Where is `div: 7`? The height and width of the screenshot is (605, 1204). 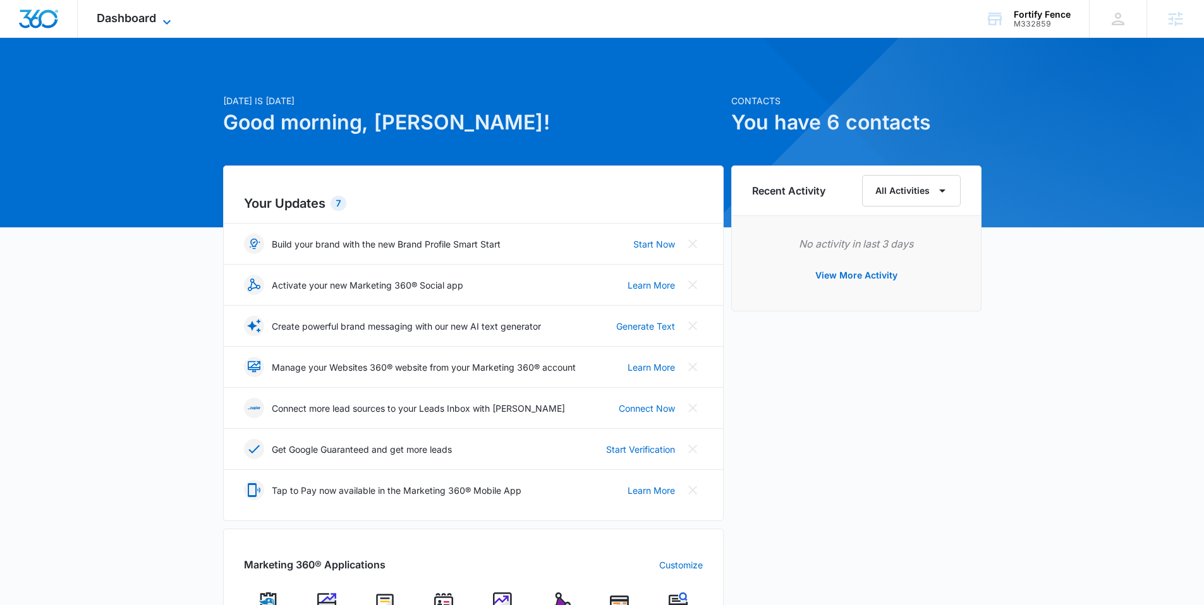
div: 7 is located at coordinates (338, 203).